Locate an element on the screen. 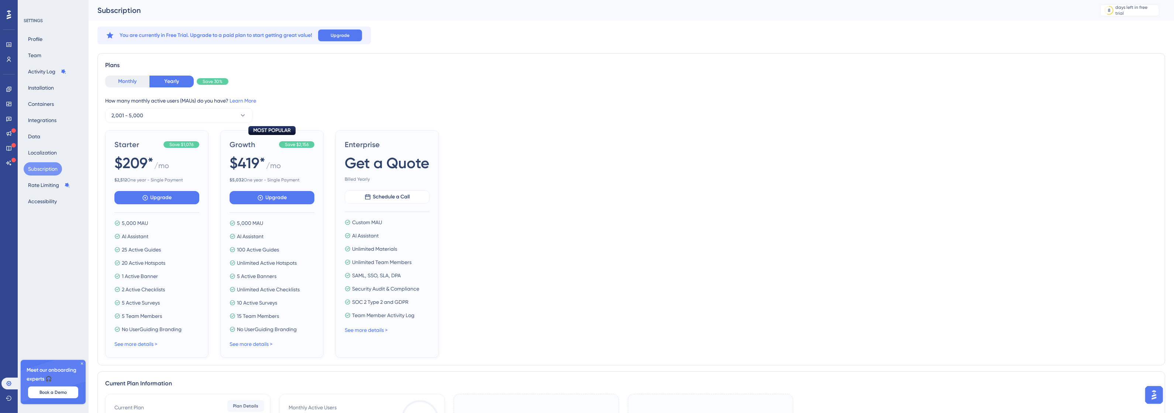  span: Security Audit & Compliance is located at coordinates (386, 289).